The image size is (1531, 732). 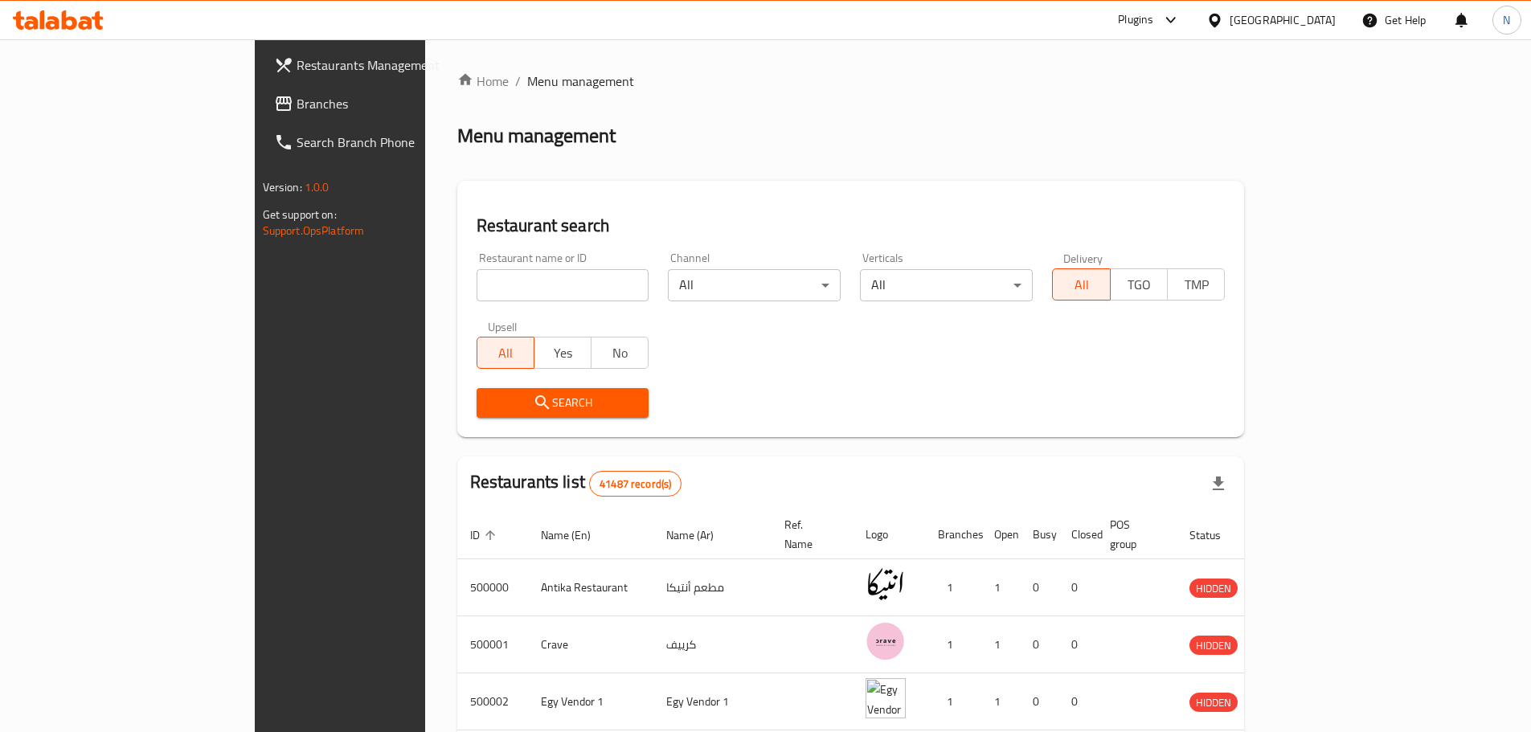 What do you see at coordinates (397, 65) in the screenshot?
I see `span: Restaurants Management` at bounding box center [397, 65].